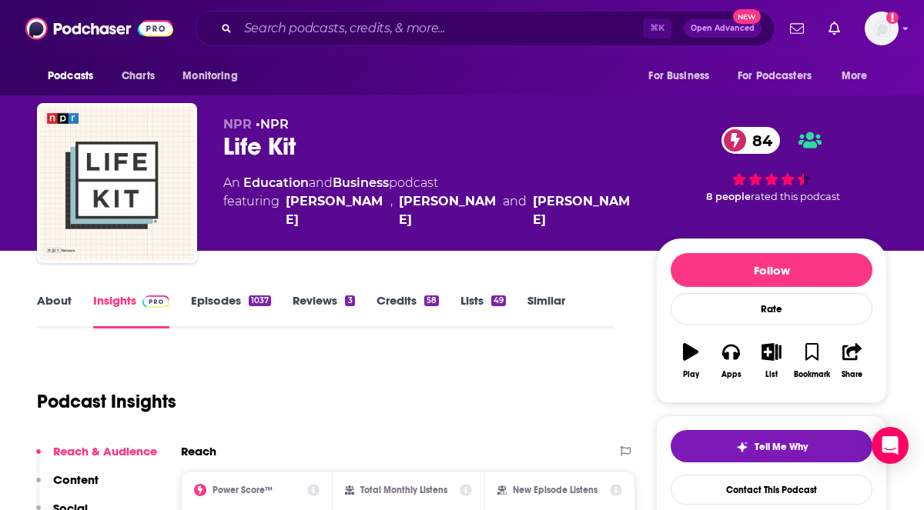 The height and width of the screenshot is (510, 924). What do you see at coordinates (323, 311) in the screenshot?
I see `a: Reviews3` at bounding box center [323, 311].